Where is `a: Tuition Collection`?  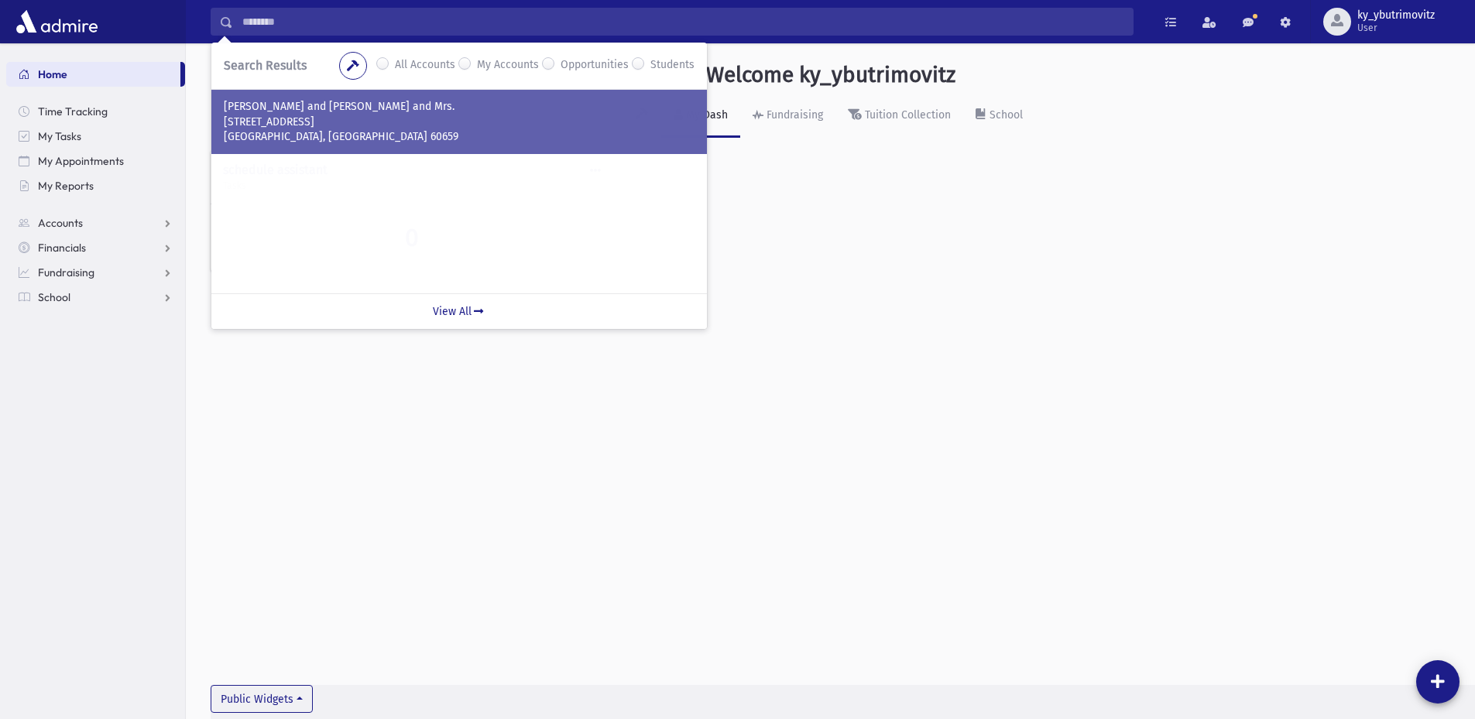
a: Tuition Collection is located at coordinates (899, 116).